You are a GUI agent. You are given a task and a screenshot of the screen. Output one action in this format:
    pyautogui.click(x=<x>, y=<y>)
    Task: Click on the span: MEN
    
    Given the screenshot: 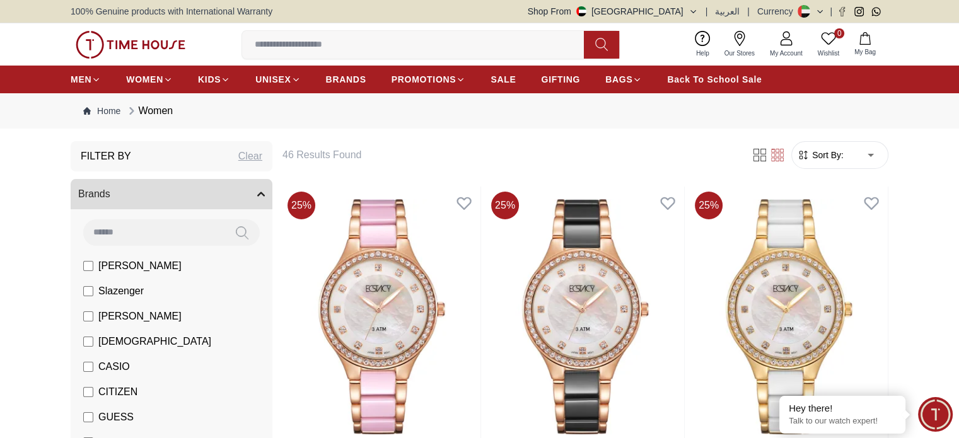 What is the action you would take?
    pyautogui.click(x=81, y=79)
    